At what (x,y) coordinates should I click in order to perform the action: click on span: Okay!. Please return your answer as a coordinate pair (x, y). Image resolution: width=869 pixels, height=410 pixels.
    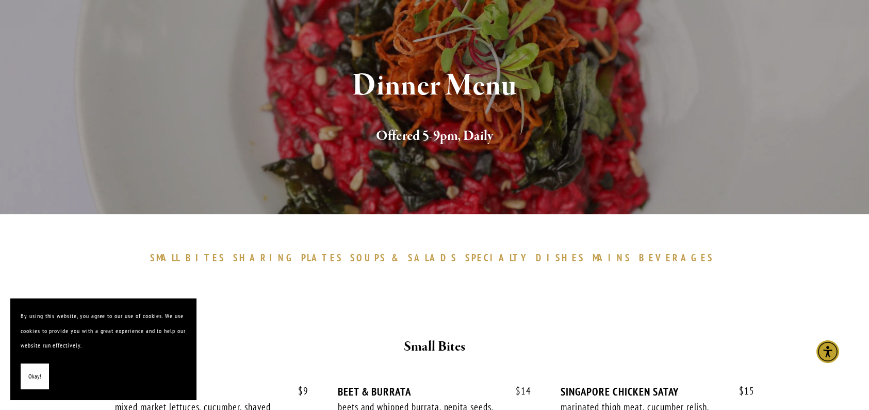
    Looking at the image, I should click on (35, 376).